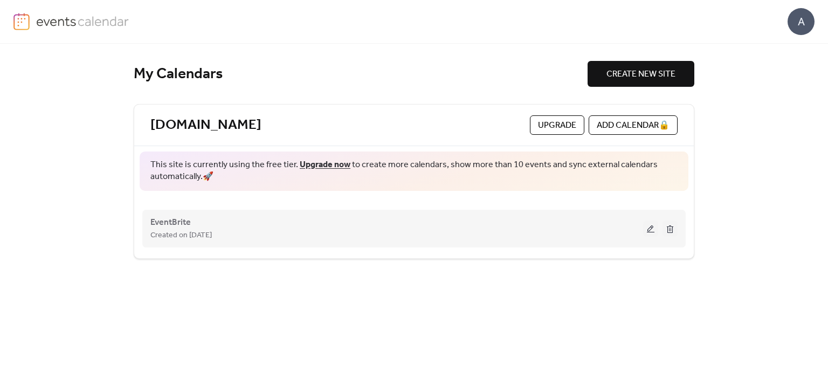  Describe the element at coordinates (802, 22) in the screenshot. I see `div: A` at that location.